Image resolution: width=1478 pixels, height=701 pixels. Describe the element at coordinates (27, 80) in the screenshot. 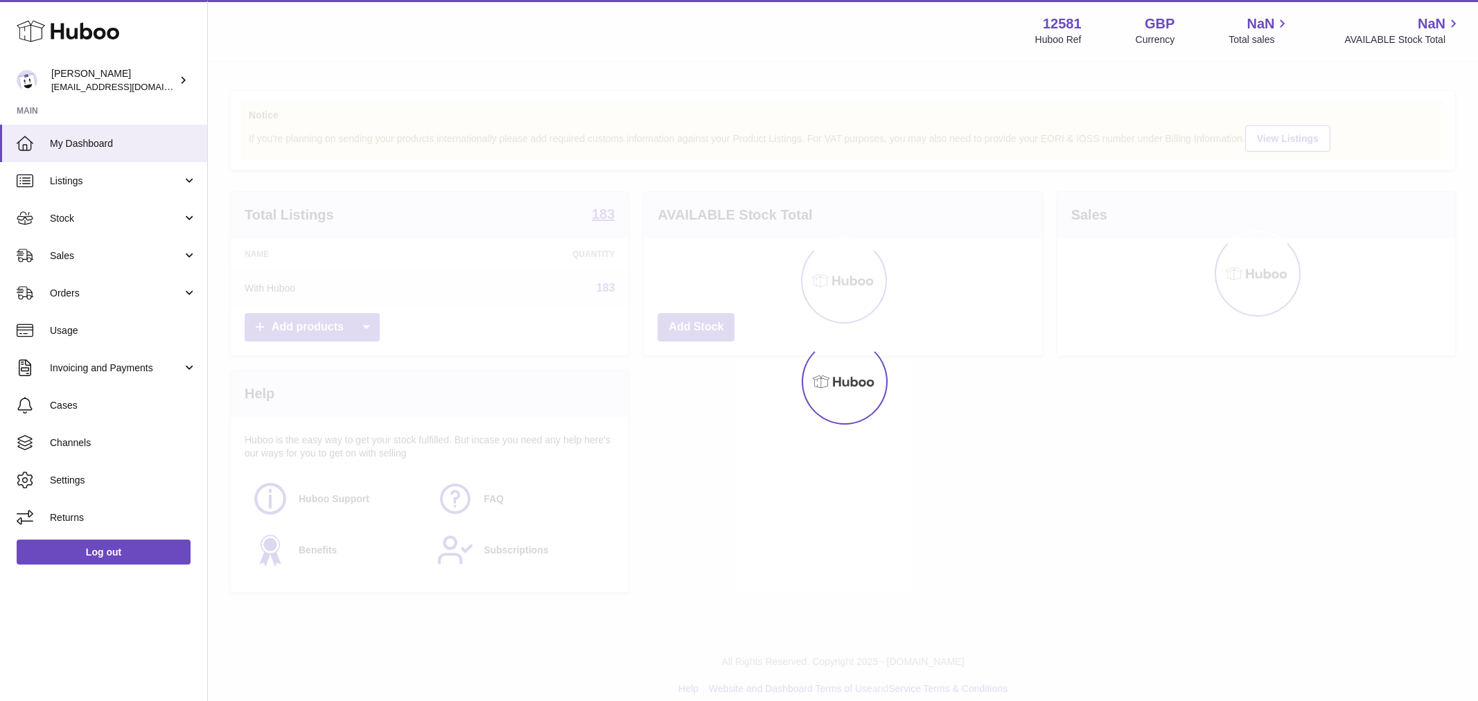

I see `img: internalAdmin-12581@internal.huboo.com` at that location.